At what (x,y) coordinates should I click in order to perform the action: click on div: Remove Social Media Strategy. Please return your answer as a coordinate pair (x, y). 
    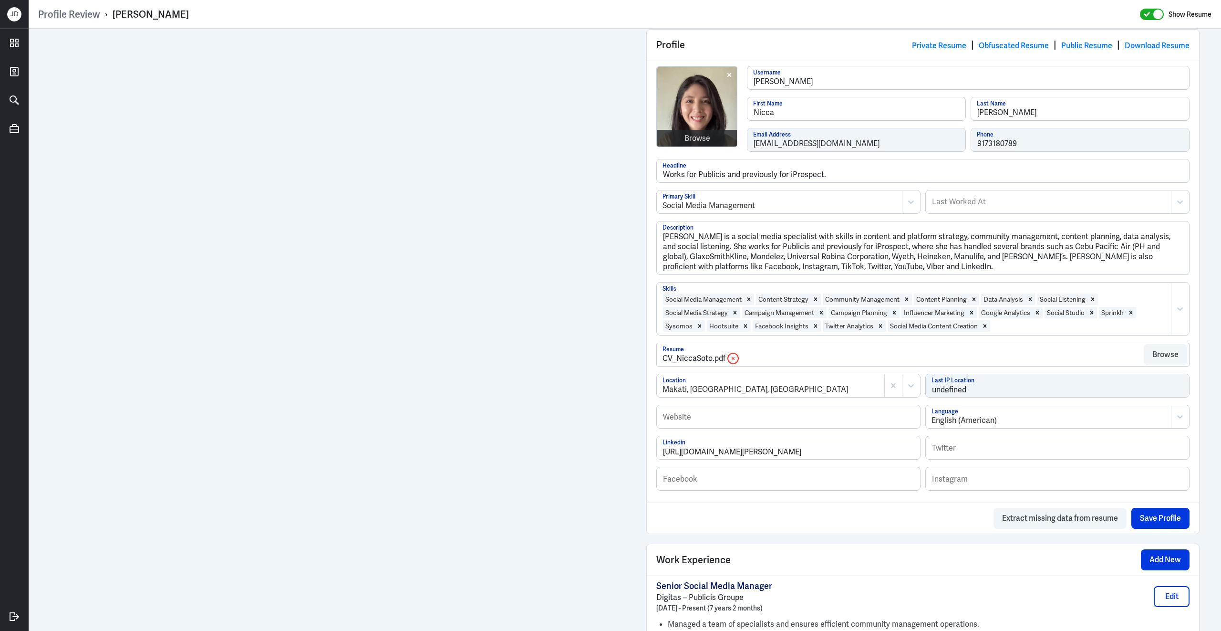
    Looking at the image, I should click on (735, 312).